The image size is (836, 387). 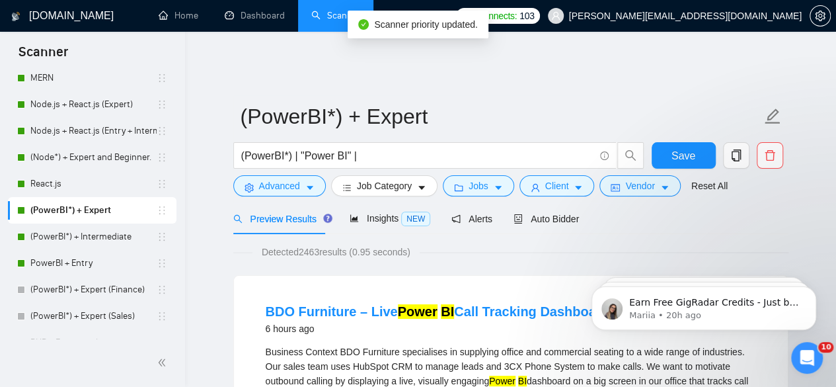 I want to click on span: bars, so click(x=347, y=187).